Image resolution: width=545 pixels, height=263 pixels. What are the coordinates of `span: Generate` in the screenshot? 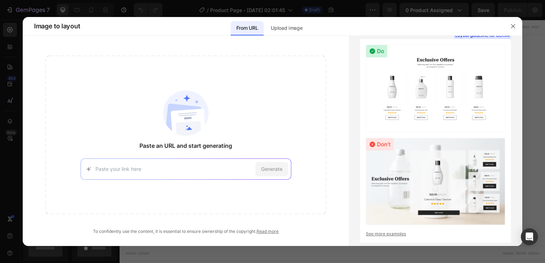 It's located at (272, 169).